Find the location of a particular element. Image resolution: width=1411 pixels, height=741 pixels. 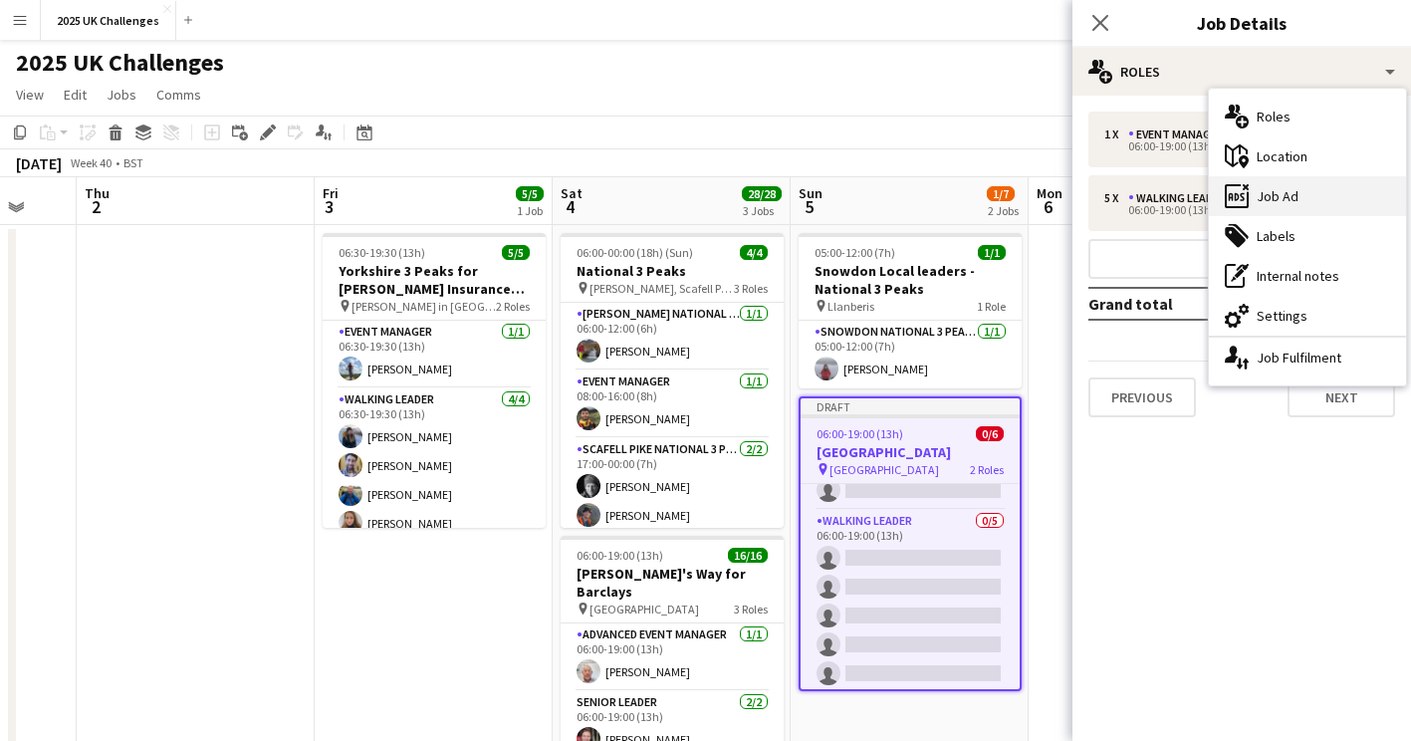

div: Location is located at coordinates (1308, 156).